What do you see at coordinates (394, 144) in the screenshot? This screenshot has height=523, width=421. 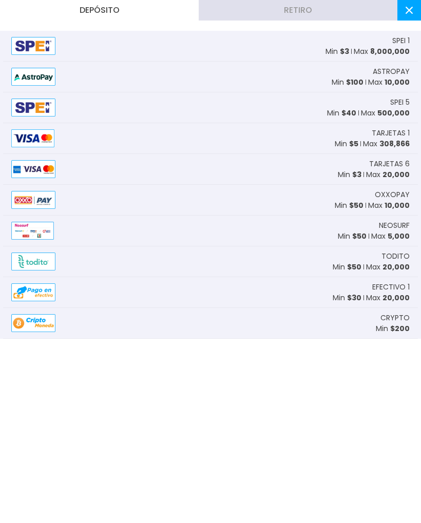 I see `span: 308,866` at bounding box center [394, 144].